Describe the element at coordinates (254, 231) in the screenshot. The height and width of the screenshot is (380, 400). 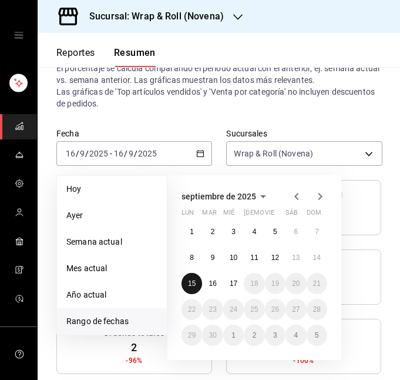
I see `button: 4 de septiembre de 2025` at that location.